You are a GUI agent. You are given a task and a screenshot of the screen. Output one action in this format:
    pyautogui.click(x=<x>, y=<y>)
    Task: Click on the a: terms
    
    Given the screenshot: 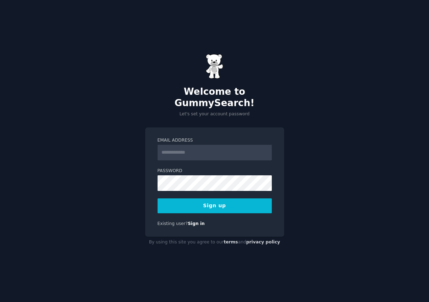 What is the action you would take?
    pyautogui.click(x=231, y=242)
    